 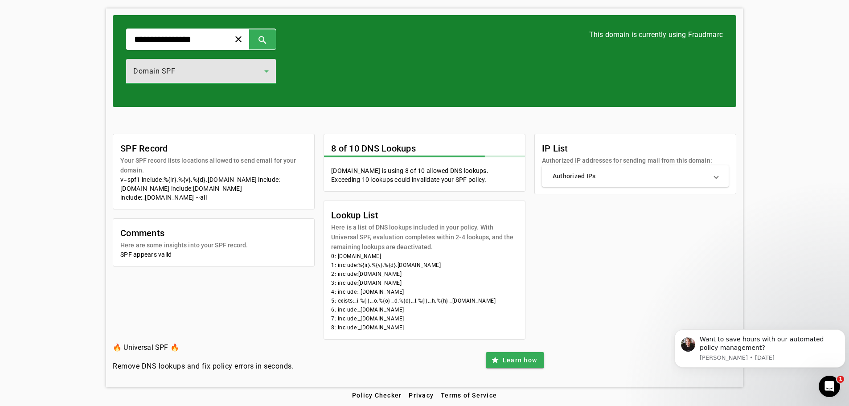 What do you see at coordinates (377, 395) in the screenshot?
I see `button: Policy Checker` at bounding box center [377, 395].